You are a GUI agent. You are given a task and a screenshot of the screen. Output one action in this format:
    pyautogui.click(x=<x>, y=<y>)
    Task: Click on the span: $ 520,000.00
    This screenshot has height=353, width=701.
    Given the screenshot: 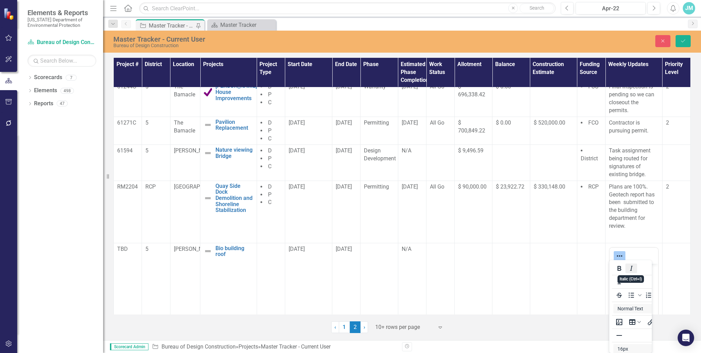 What is the action you would take?
    pyautogui.click(x=550, y=122)
    